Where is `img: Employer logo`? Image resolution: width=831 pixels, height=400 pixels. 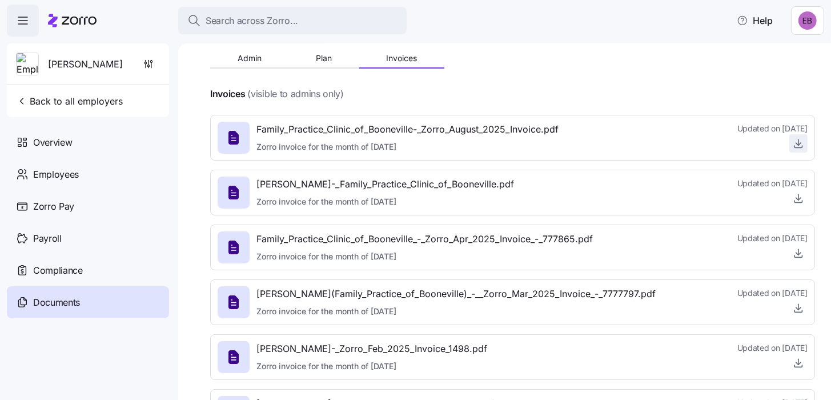
img: Employer logo is located at coordinates (27, 65).